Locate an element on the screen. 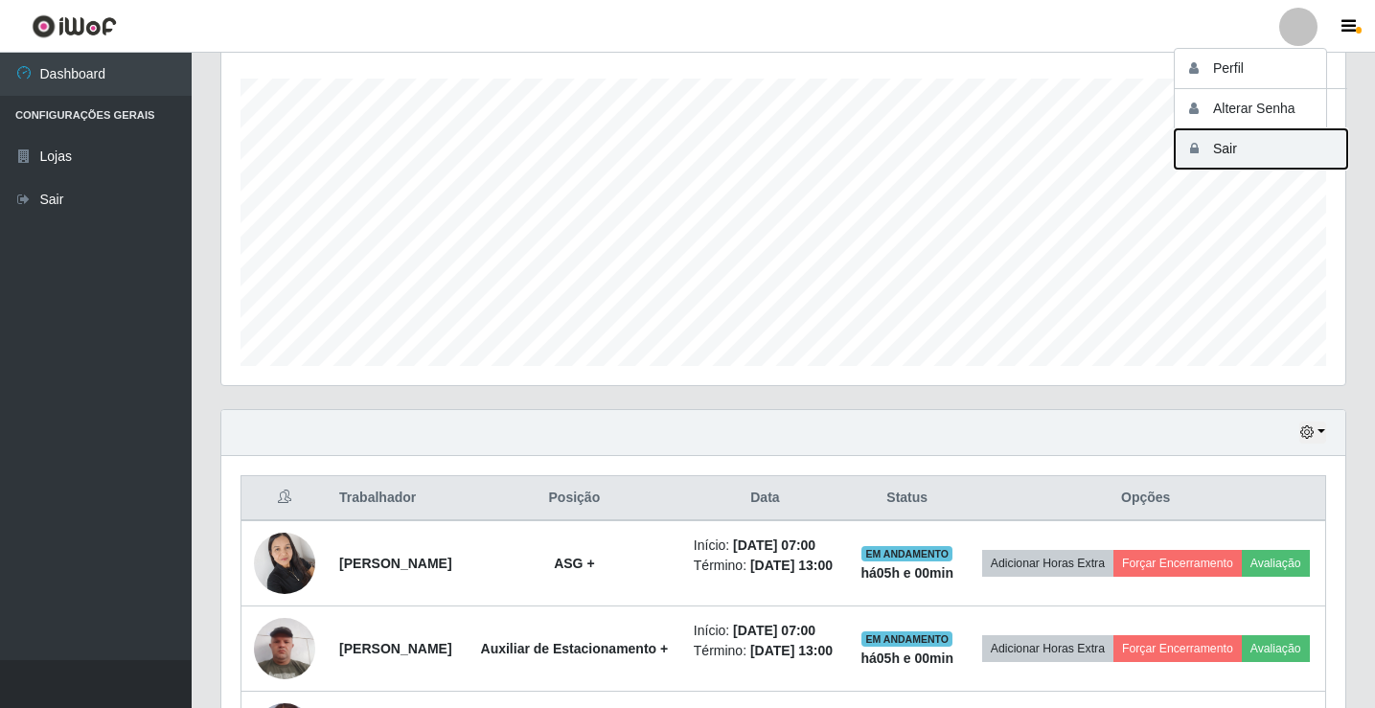 This screenshot has width=1375, height=708. button: Perfil is located at coordinates (1261, 69).